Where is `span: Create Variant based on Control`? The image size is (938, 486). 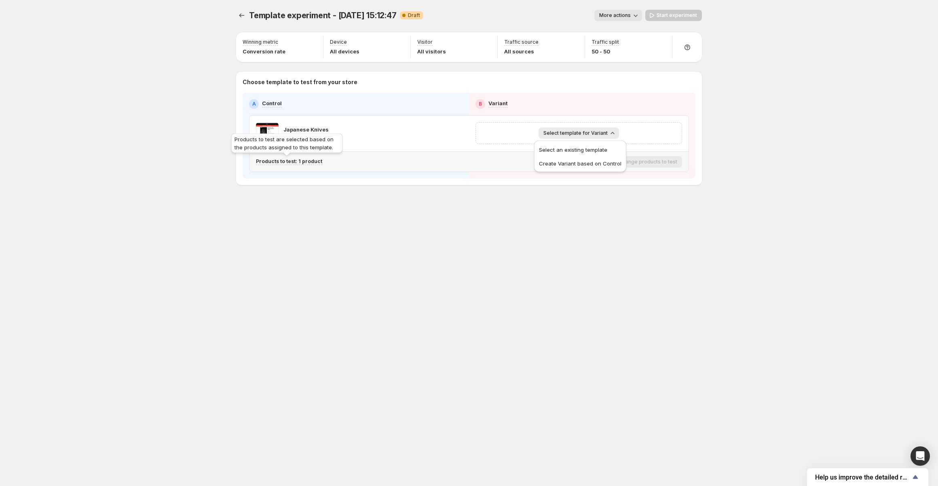 span: Create Variant based on Control is located at coordinates (580, 163).